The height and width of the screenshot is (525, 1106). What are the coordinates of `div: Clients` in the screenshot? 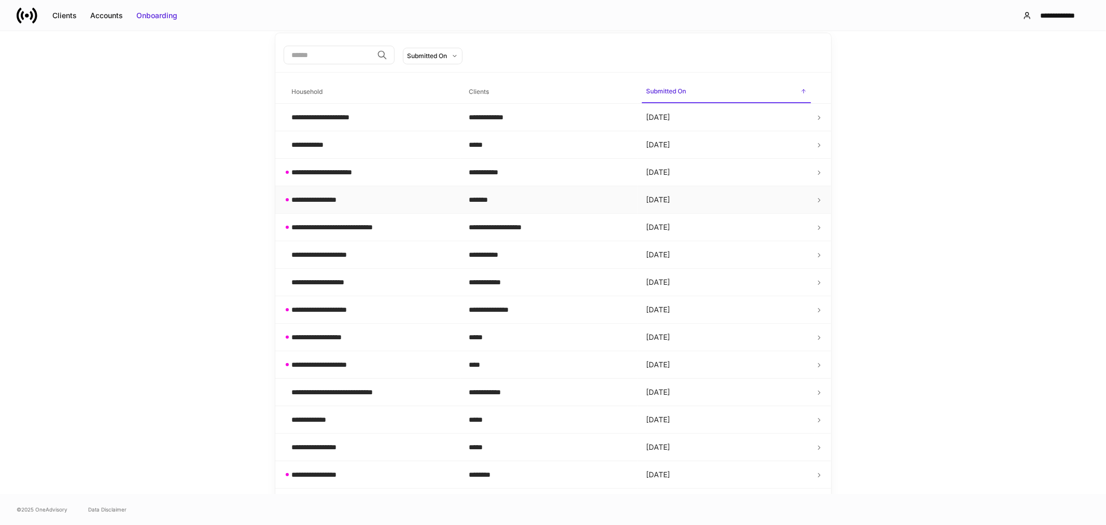 It's located at (64, 16).